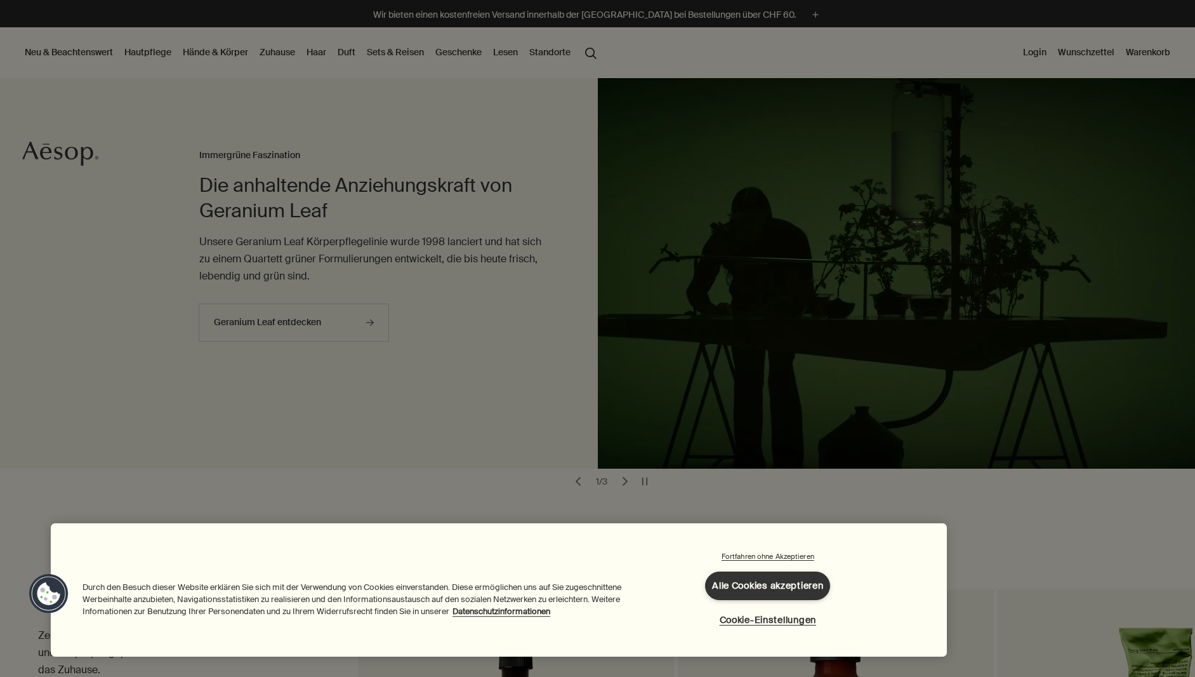  Describe the element at coordinates (354, 602) in the screenshot. I see `div: Durch den Besuch dieser Website erklären Sie sich mit der Verwendung von Cookies einverstanden. D...` at that location.